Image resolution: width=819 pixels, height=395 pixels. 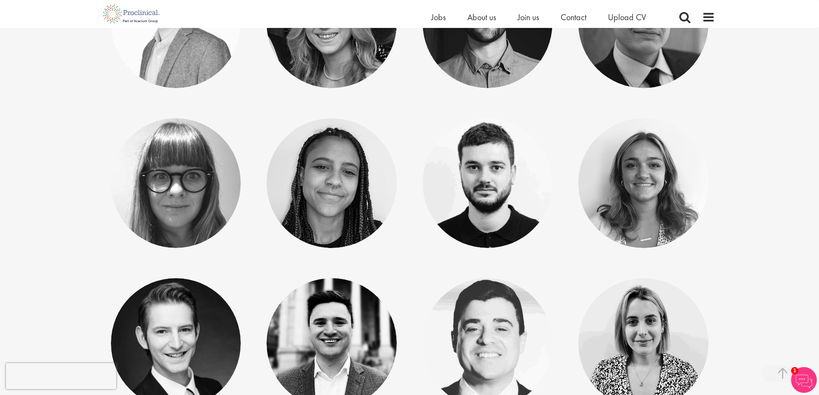 I want to click on span: Jobs, so click(x=438, y=17).